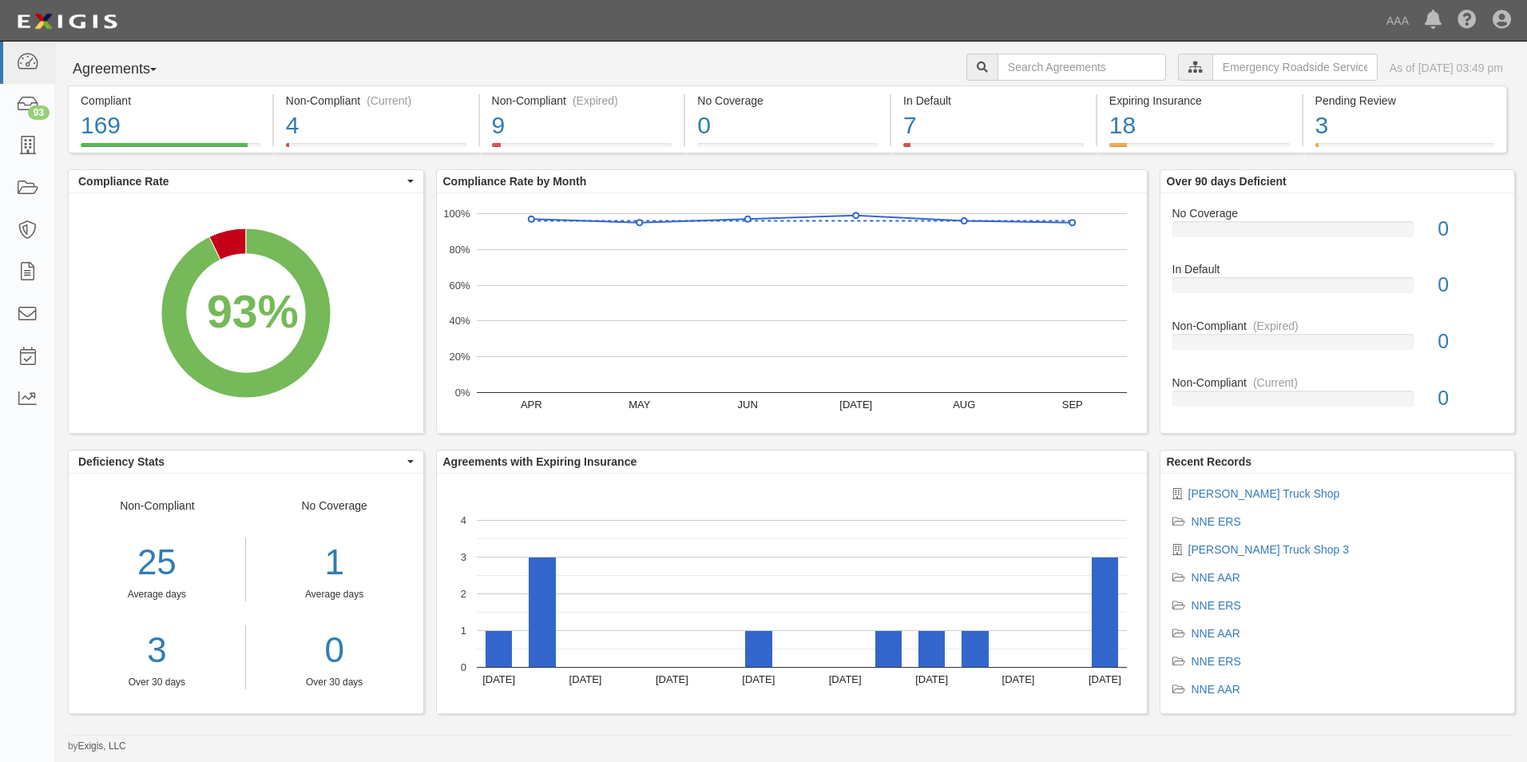 The image size is (1527, 762). What do you see at coordinates (1294, 67) in the screenshot?
I see `input: Emergency Roadside Service (ERS)` at bounding box center [1294, 67].